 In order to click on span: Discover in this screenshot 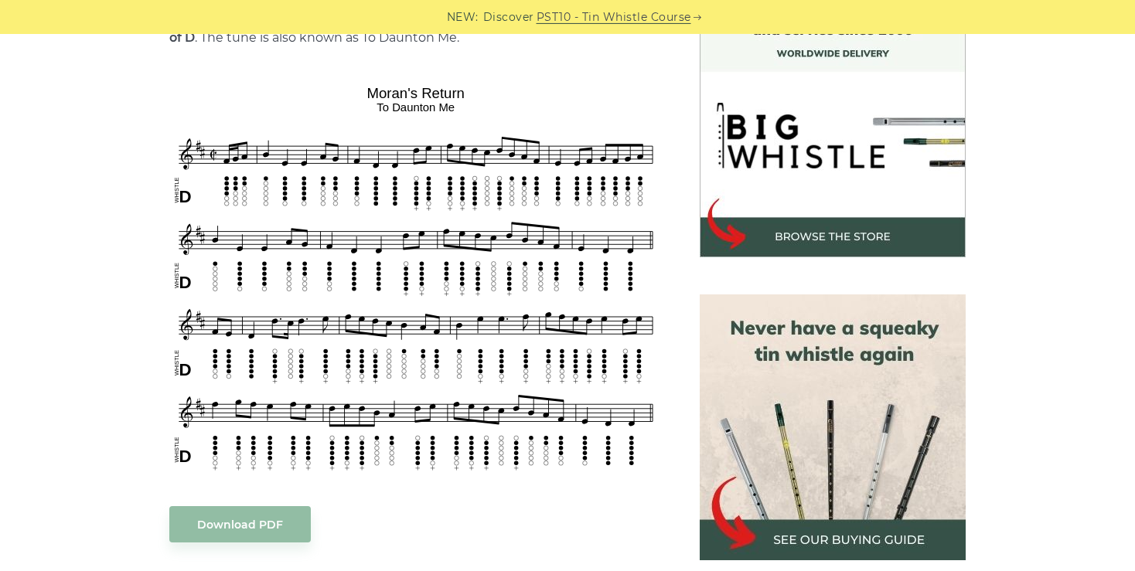, I will do `click(509, 17)`.